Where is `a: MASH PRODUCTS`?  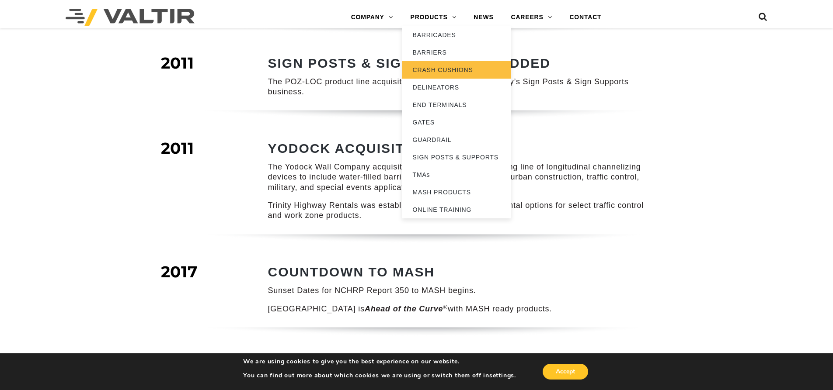
a: MASH PRODUCTS is located at coordinates (456, 192).